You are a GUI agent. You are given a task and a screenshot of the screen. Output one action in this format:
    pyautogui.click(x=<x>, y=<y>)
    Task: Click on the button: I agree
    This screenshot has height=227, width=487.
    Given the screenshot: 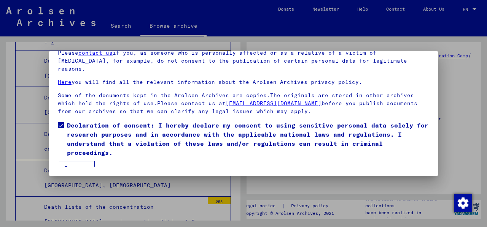 What is the action you would take?
    pyautogui.click(x=76, y=168)
    